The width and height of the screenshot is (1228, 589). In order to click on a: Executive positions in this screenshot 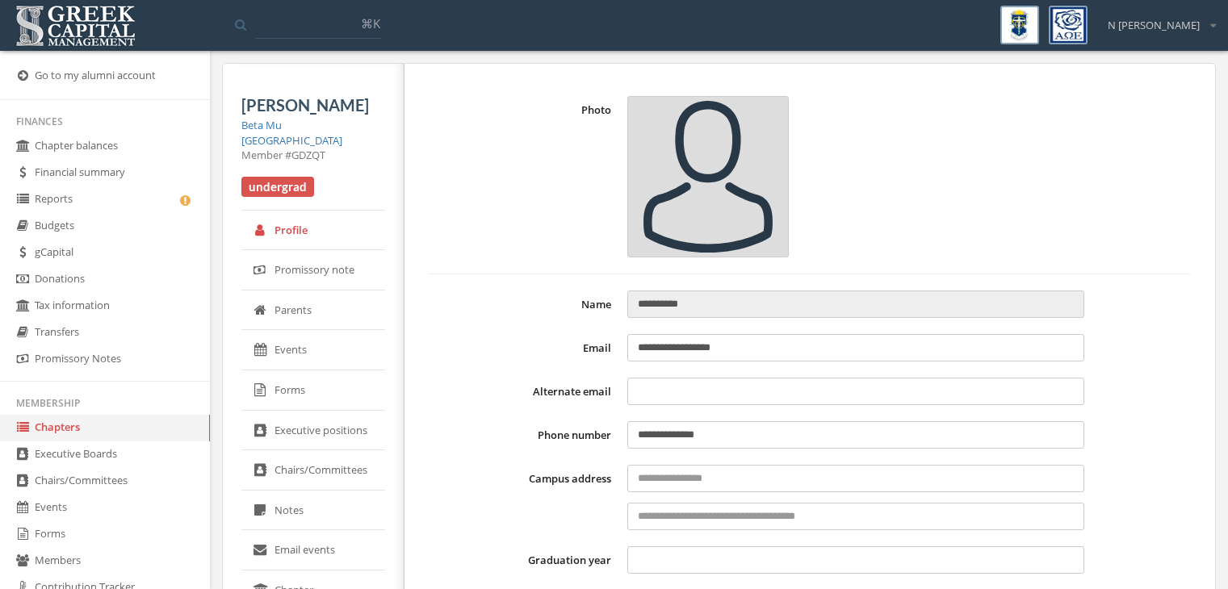, I will do `click(313, 431)`.